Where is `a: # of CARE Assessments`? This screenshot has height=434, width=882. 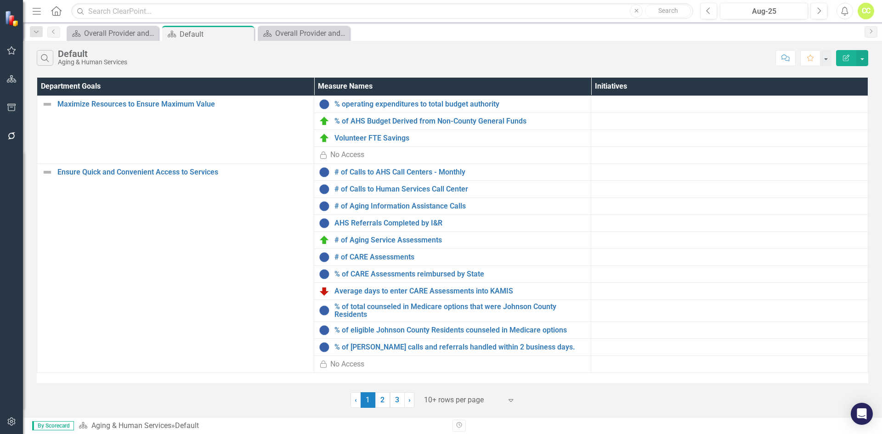
a: # of CARE Assessments is located at coordinates (460, 257).